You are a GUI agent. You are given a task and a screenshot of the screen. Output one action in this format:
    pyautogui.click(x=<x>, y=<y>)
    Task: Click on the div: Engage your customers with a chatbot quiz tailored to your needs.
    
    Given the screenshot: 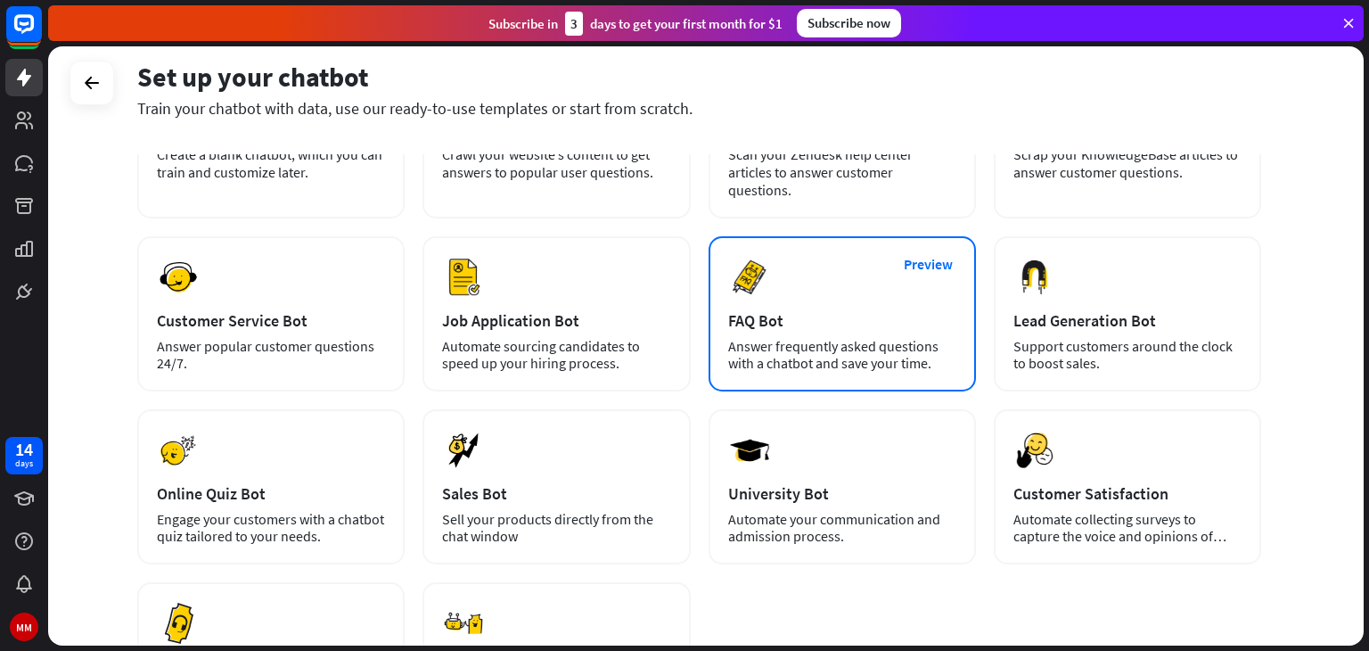 What is the action you would take?
    pyautogui.click(x=271, y=528)
    